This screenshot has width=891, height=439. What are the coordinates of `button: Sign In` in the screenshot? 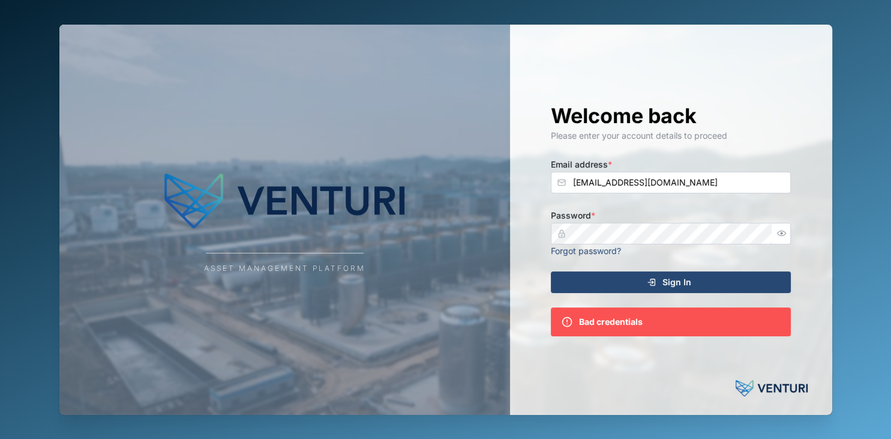 It's located at (671, 282).